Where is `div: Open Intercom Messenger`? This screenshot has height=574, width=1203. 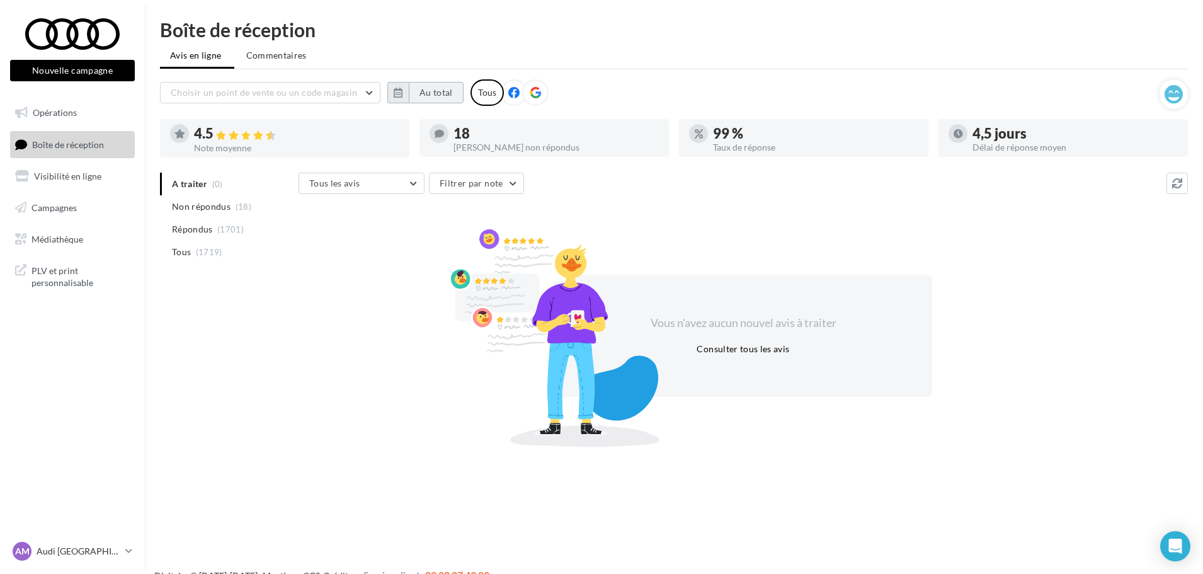
div: Open Intercom Messenger is located at coordinates (1175, 546).